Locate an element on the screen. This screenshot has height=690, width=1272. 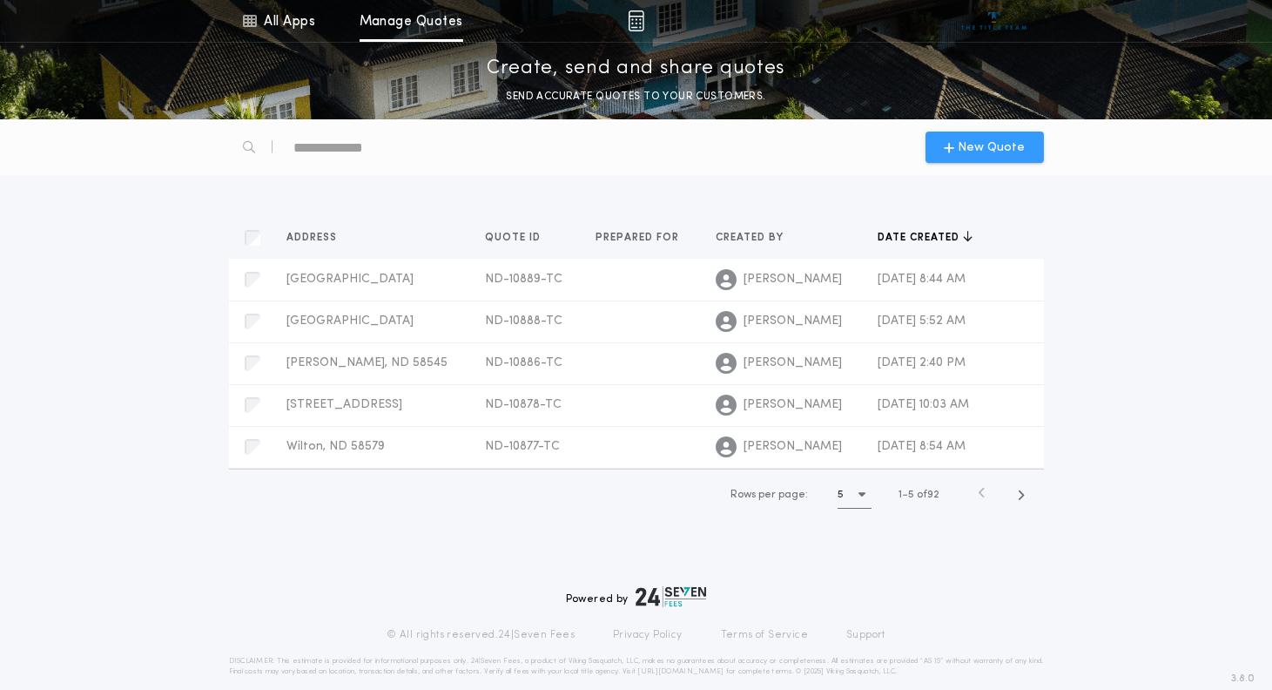
span: Quote ID is located at coordinates (515, 238).